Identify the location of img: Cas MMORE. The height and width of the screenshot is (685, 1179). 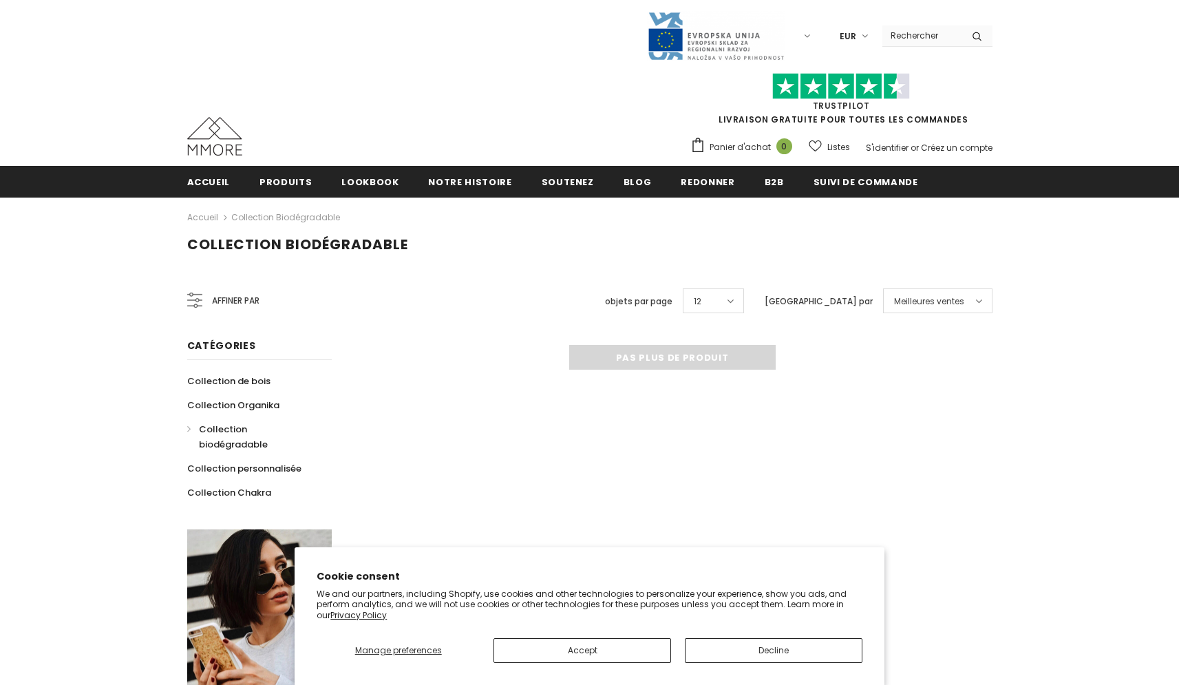
(215, 136).